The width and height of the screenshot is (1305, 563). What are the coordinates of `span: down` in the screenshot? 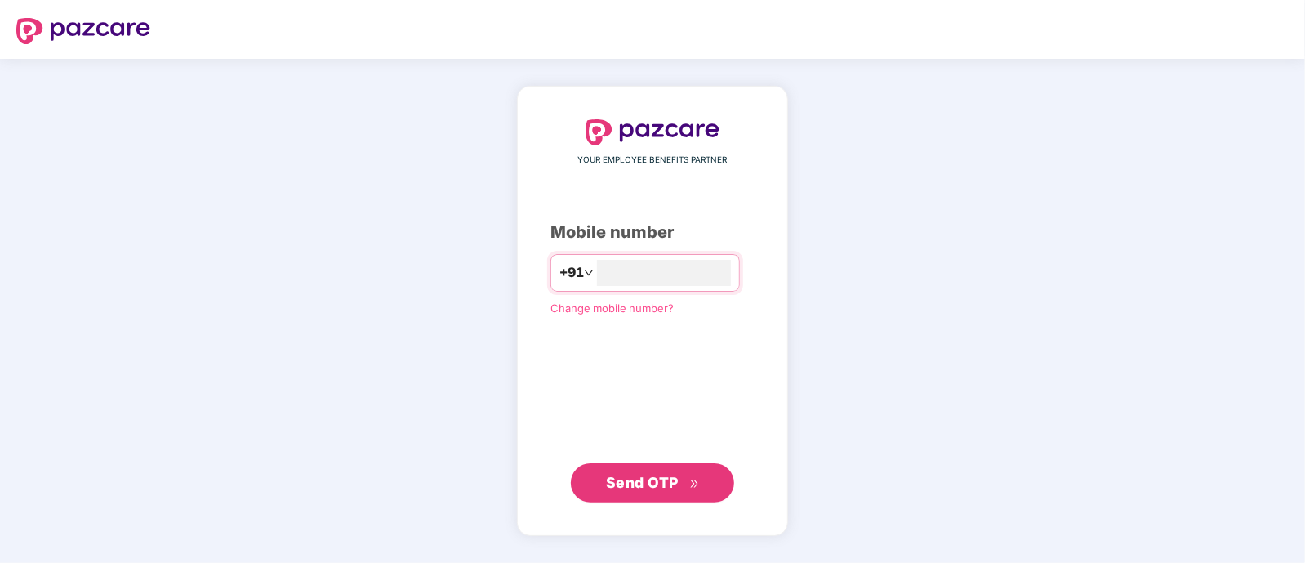 It's located at (589, 273).